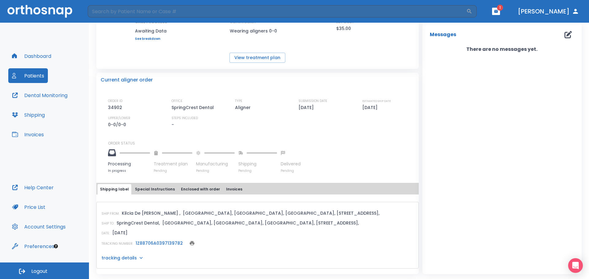 This screenshot has width=589, height=279. I want to click on p: Current aligner order, so click(127, 80).